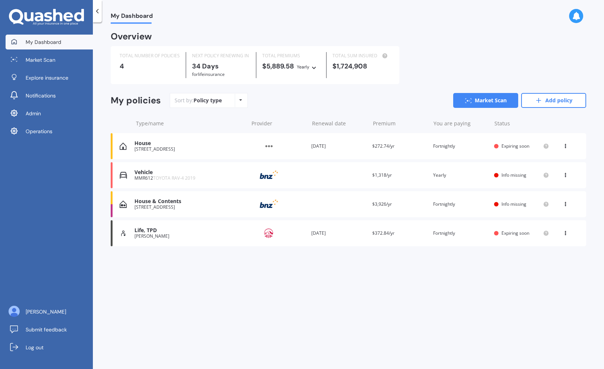 This screenshot has height=369, width=604. What do you see at coordinates (35, 347) in the screenshot?
I see `span: Log out` at bounding box center [35, 347].